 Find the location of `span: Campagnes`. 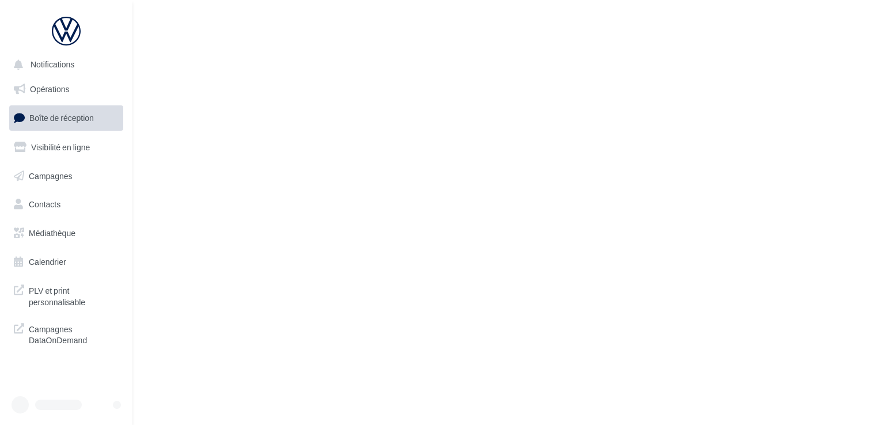

span: Campagnes is located at coordinates (51, 175).